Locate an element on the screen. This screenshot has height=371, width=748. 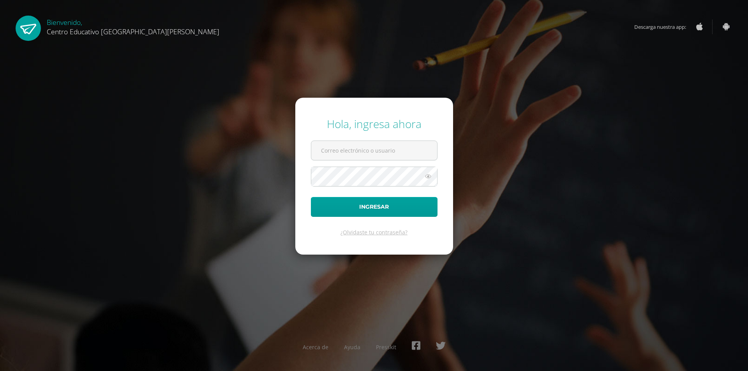
input: Correo electrónico o usuario is located at coordinates (374, 150).